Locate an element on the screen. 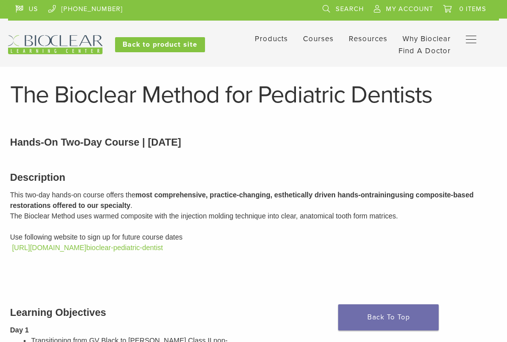 This screenshot has height=342, width=507. h3: Description is located at coordinates (253, 177).